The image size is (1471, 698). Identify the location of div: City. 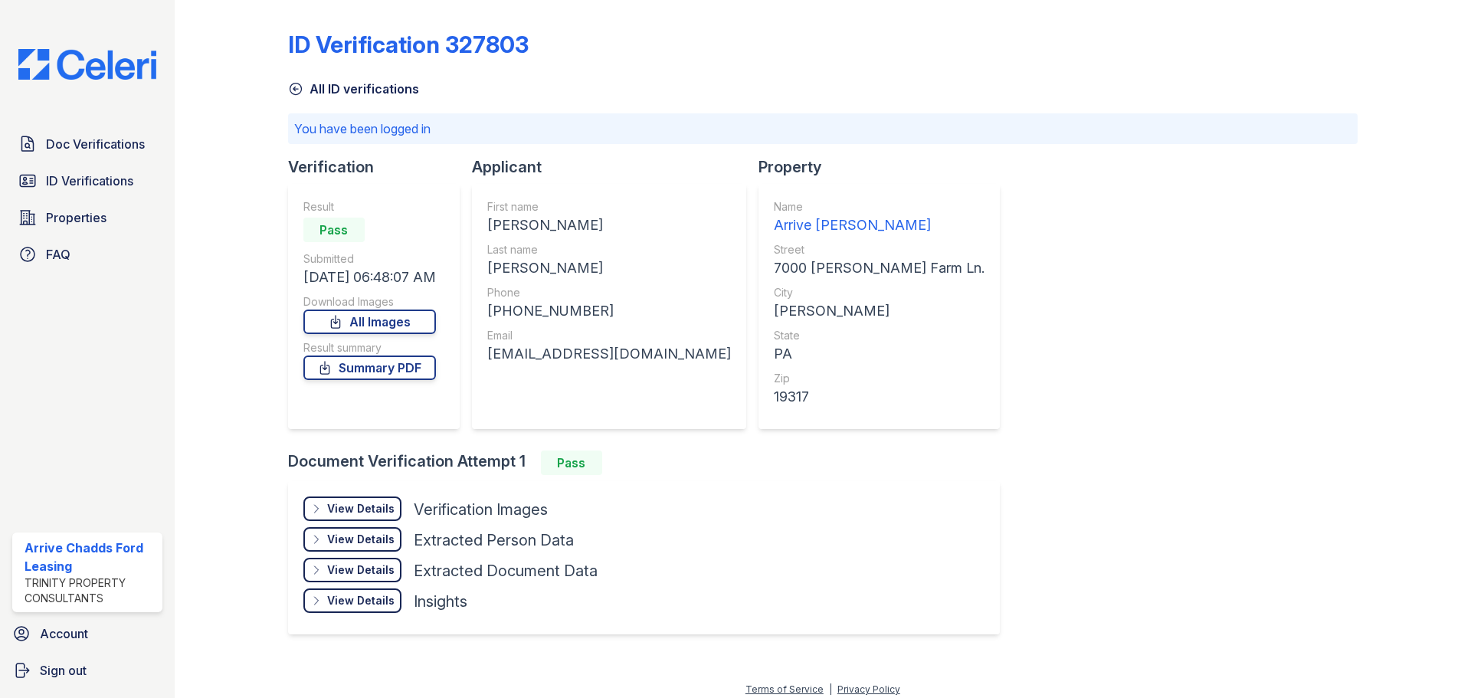
(879, 293).